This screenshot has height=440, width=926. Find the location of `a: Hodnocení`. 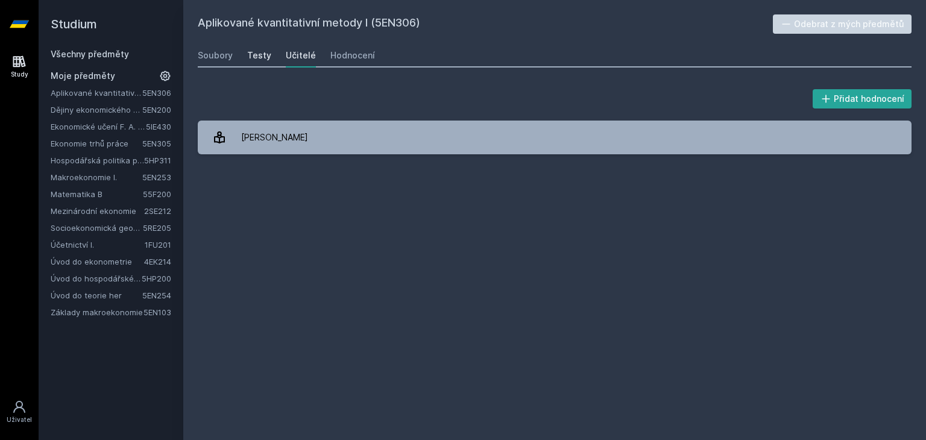

a: Hodnocení is located at coordinates (353, 55).